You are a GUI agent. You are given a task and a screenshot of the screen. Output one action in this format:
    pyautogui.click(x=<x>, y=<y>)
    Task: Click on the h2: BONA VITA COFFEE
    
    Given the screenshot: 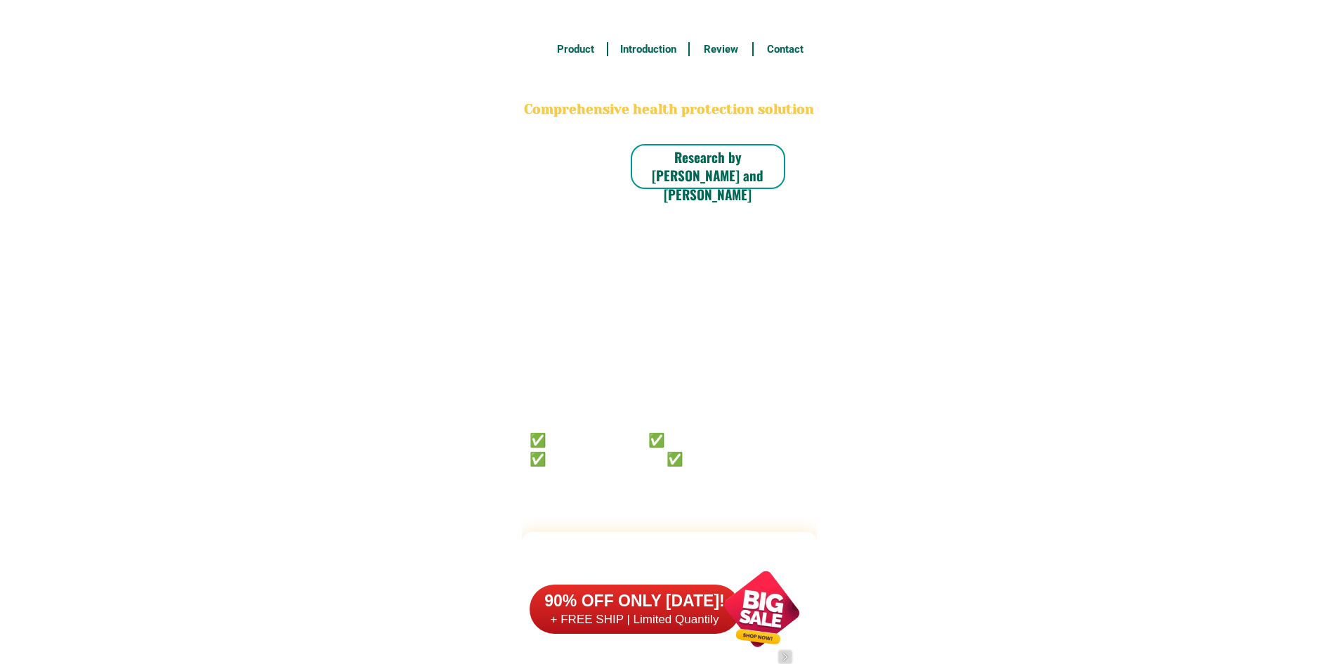 What is the action you would take?
    pyautogui.click(x=669, y=84)
    